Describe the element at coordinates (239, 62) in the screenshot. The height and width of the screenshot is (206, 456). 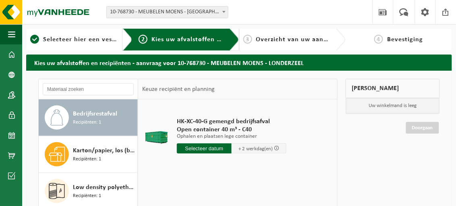
I see `h2: Kies uw afvalstoffen en recipiënten - aanvraag voor 10-768730 - MEUBELEN MOENS - LONDERZEEL` at that location.